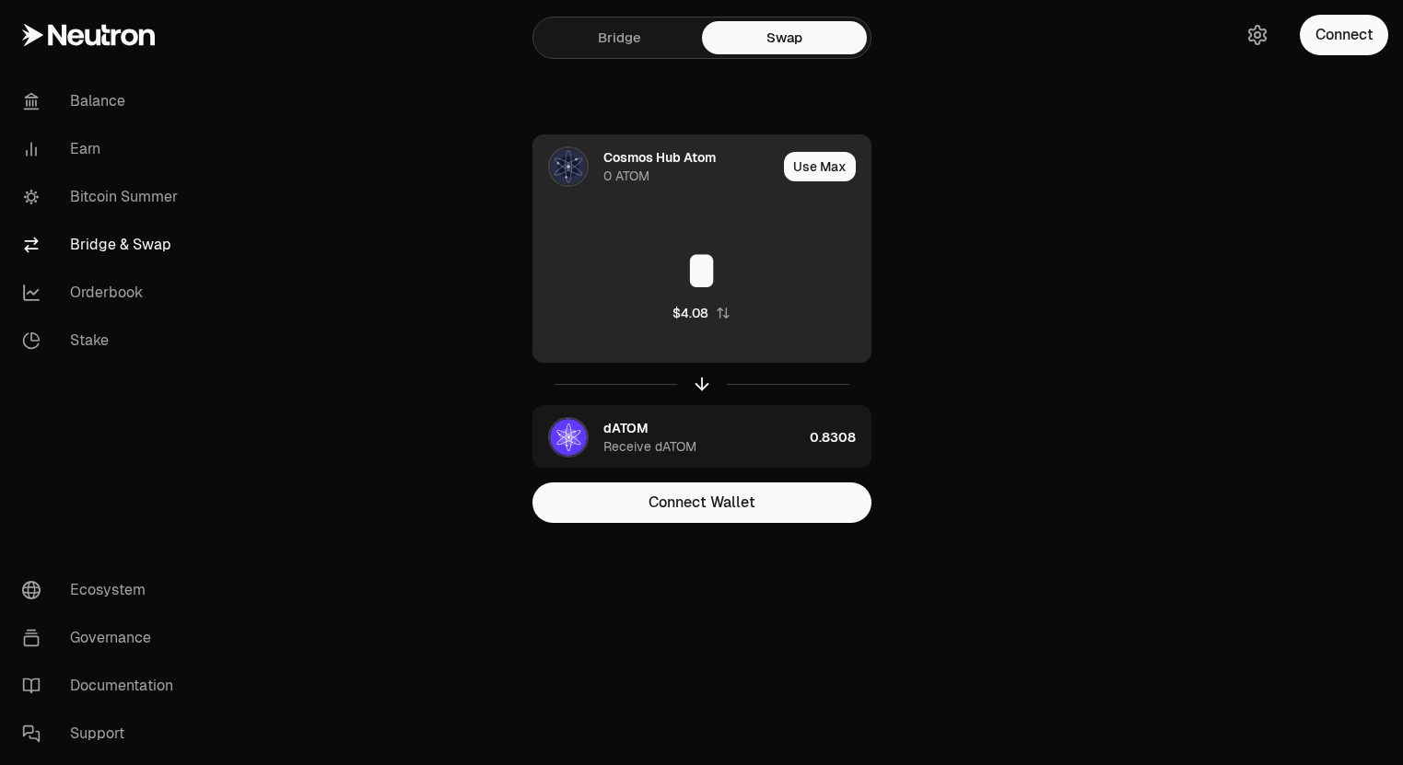 The height and width of the screenshot is (765, 1403). Describe the element at coordinates (820, 167) in the screenshot. I see `button: Use Max` at that location.